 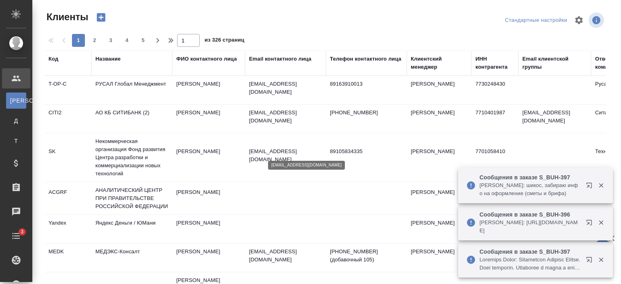 I want to click on td: T-OP-C, so click(x=68, y=90).